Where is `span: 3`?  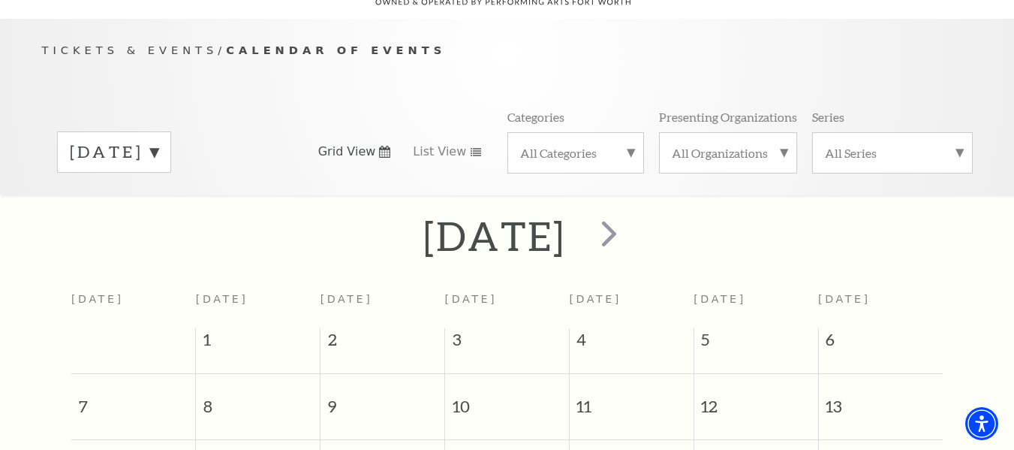
span: 3 is located at coordinates (507, 343).